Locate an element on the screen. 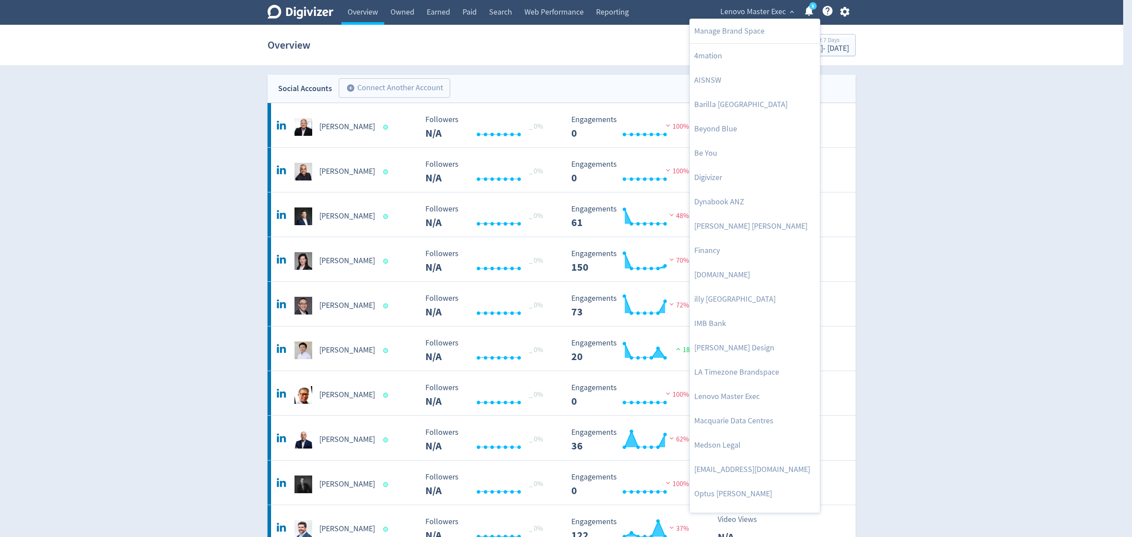 Image resolution: width=1132 pixels, height=537 pixels. a: Beyond Blue is located at coordinates (755, 129).